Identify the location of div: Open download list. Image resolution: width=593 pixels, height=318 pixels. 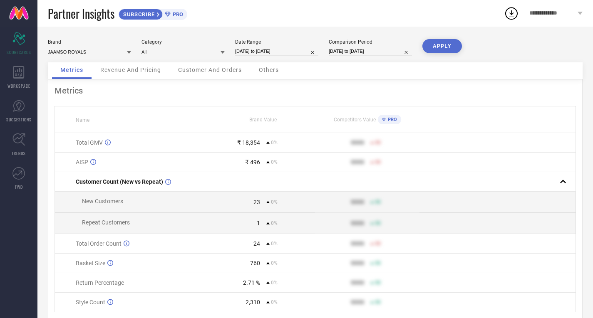
(511, 13).